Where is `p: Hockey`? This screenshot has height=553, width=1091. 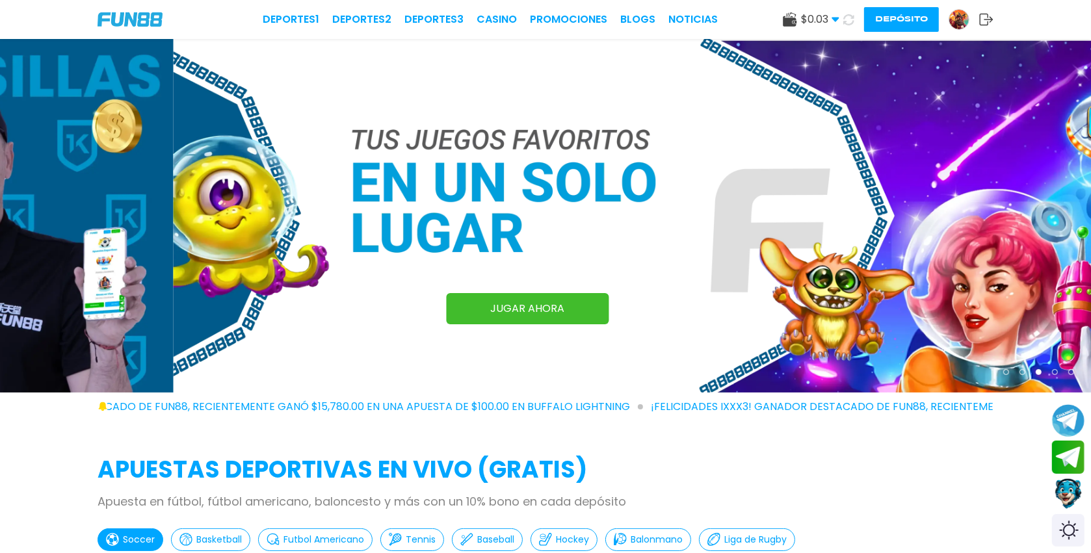 p: Hockey is located at coordinates (572, 540).